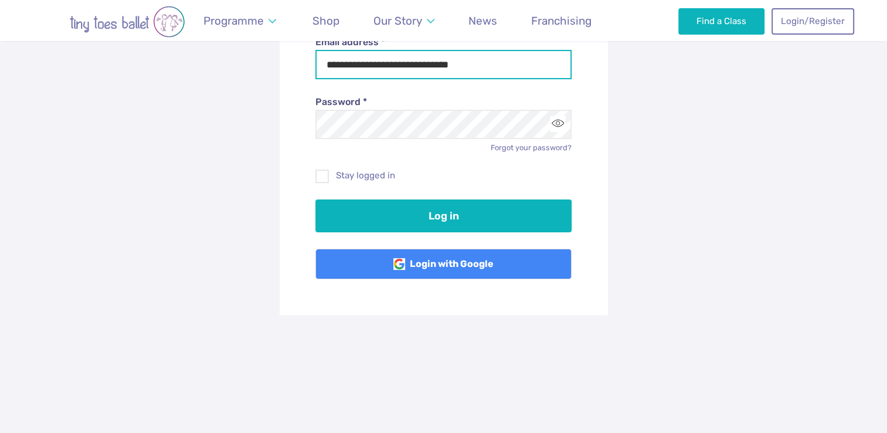 This screenshot has width=887, height=433. I want to click on a: News, so click(483, 21).